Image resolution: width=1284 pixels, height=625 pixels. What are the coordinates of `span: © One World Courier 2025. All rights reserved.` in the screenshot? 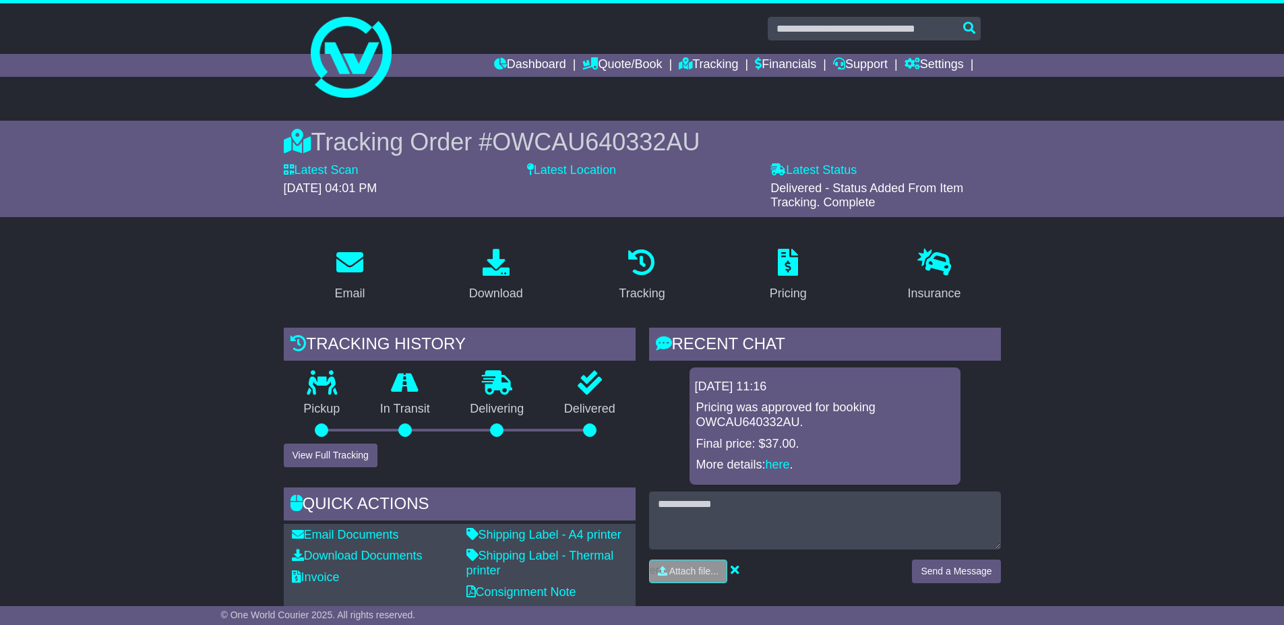 It's located at (318, 615).